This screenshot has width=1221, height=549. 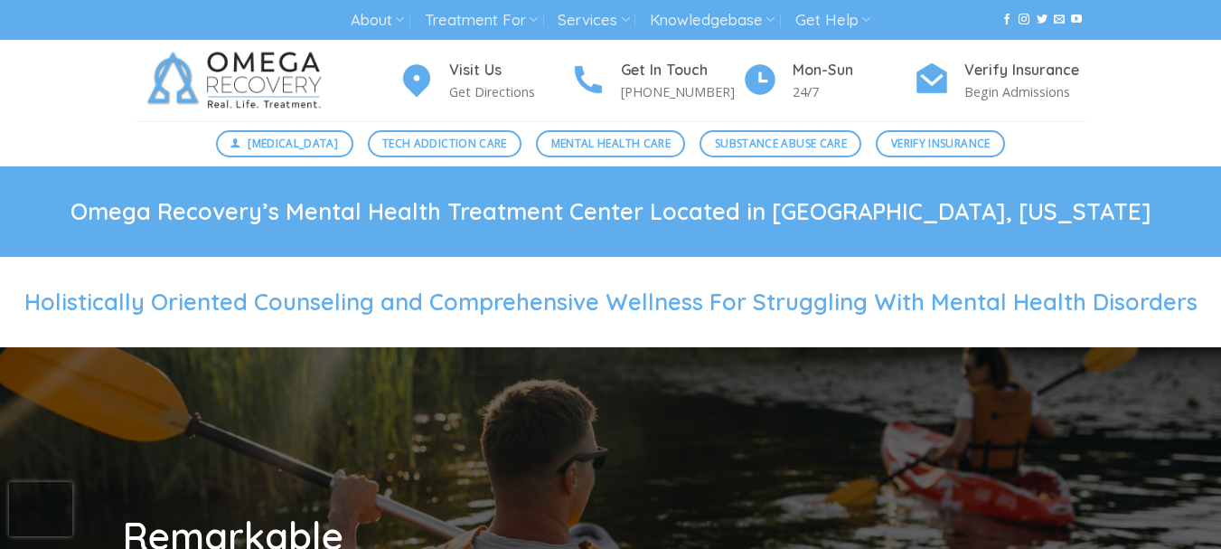 I want to click on a: Substance Abuse Care, so click(x=780, y=144).